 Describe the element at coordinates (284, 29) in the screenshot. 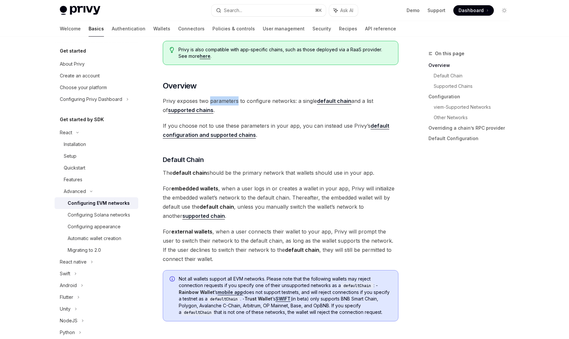

I see `a: User management` at that location.